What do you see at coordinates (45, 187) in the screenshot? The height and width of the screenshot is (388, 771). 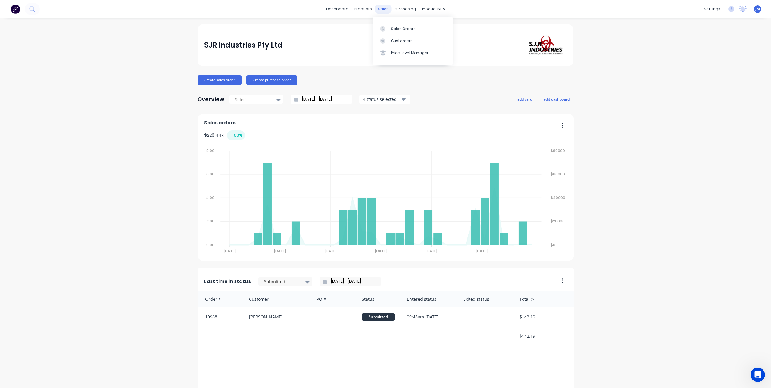 I see `span: disappointed reaction` at bounding box center [45, 187].